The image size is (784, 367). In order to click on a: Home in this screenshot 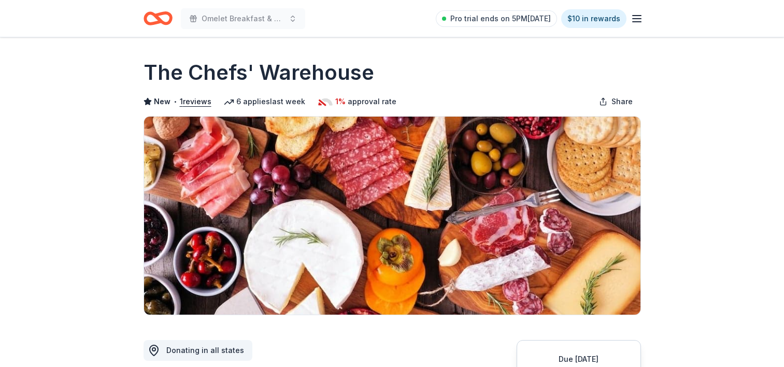, I will do `click(158, 18)`.